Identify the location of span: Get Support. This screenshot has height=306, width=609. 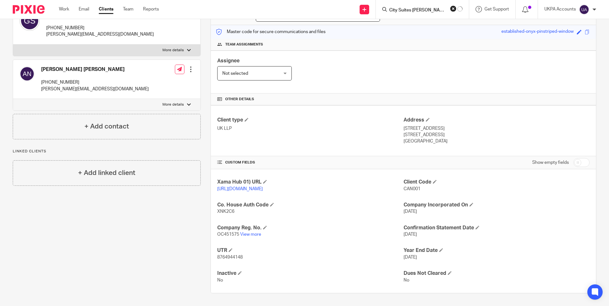
(496, 9).